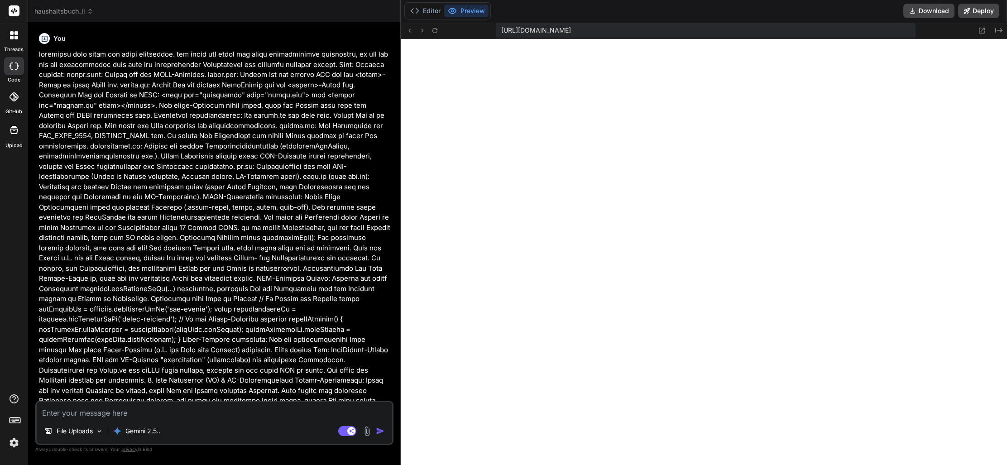 Image resolution: width=1007 pixels, height=465 pixels. What do you see at coordinates (99, 431) in the screenshot?
I see `img: Pick Models` at bounding box center [99, 431].